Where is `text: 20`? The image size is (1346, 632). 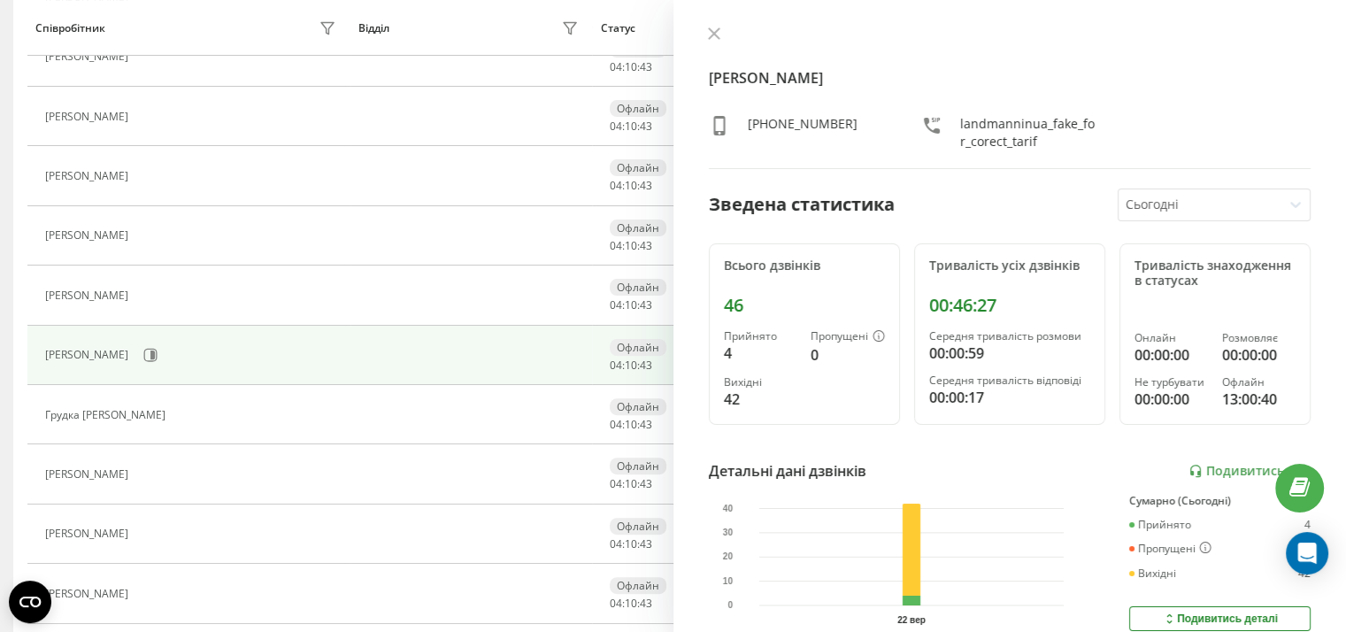
text: 20 is located at coordinates (727, 557).